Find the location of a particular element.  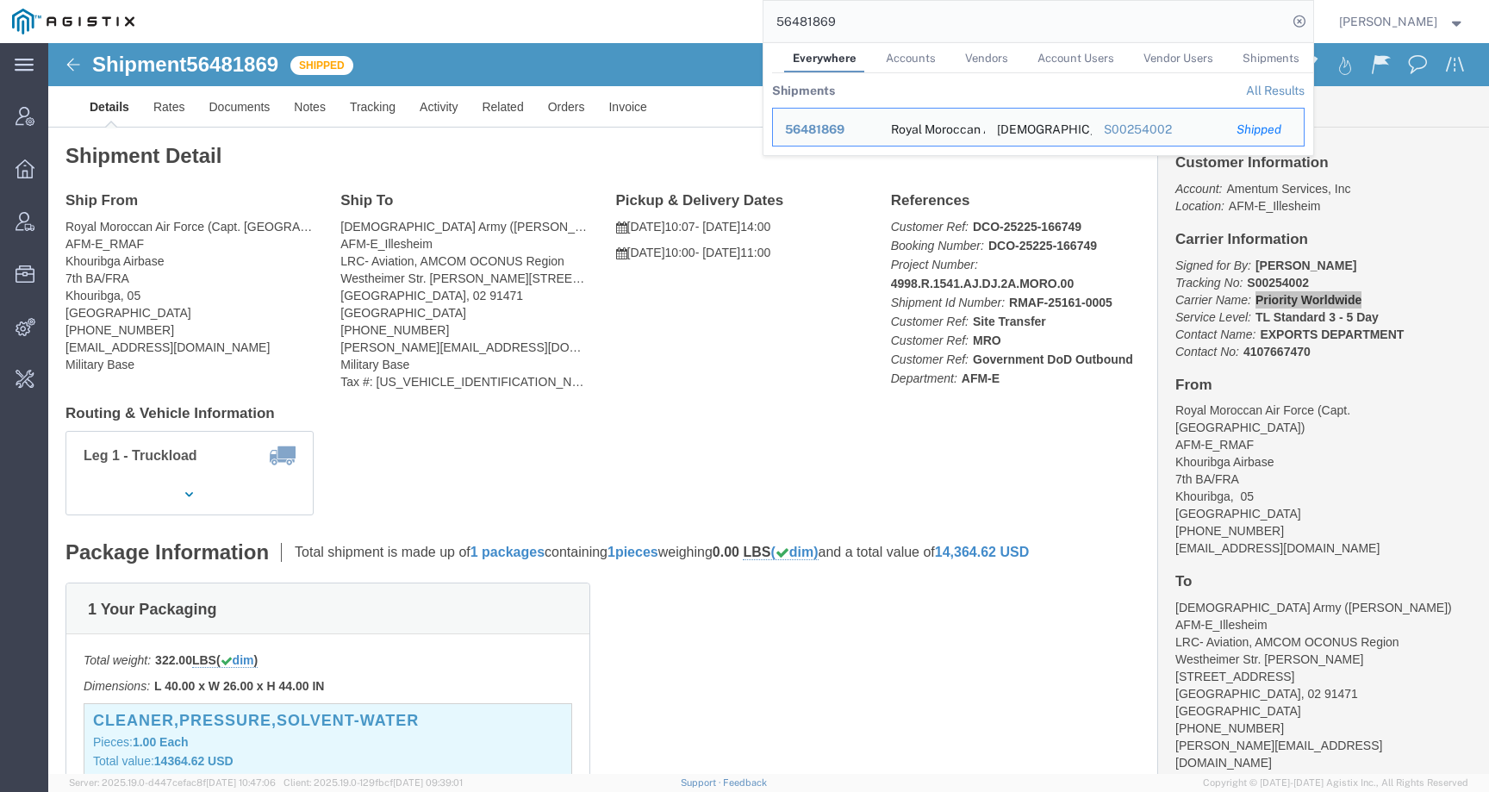

a: View all shipments found by criterion is located at coordinates (1275, 90).